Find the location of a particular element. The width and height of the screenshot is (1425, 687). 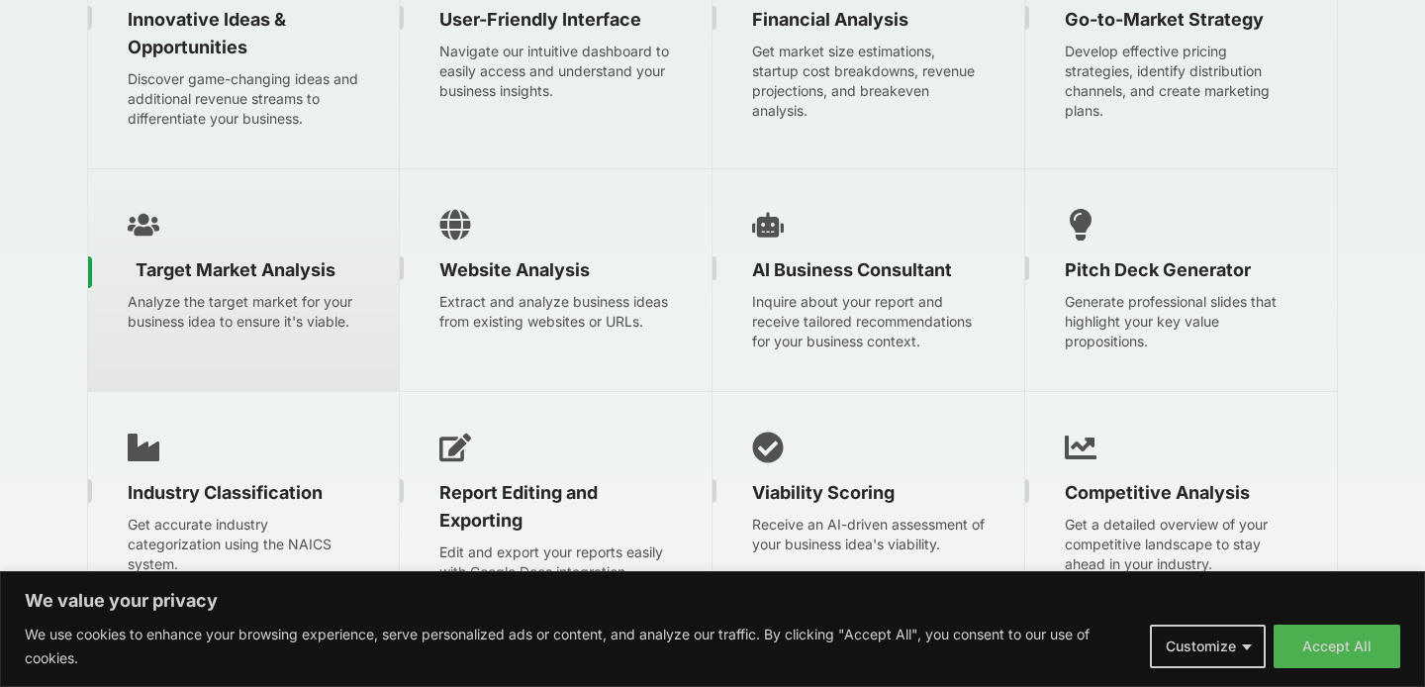

span: Go-to-Market Strategy is located at coordinates (1164, 20).